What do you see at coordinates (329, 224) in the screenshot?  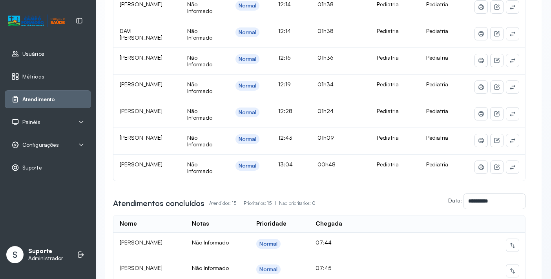 I see `div: Chegada` at bounding box center [329, 224].